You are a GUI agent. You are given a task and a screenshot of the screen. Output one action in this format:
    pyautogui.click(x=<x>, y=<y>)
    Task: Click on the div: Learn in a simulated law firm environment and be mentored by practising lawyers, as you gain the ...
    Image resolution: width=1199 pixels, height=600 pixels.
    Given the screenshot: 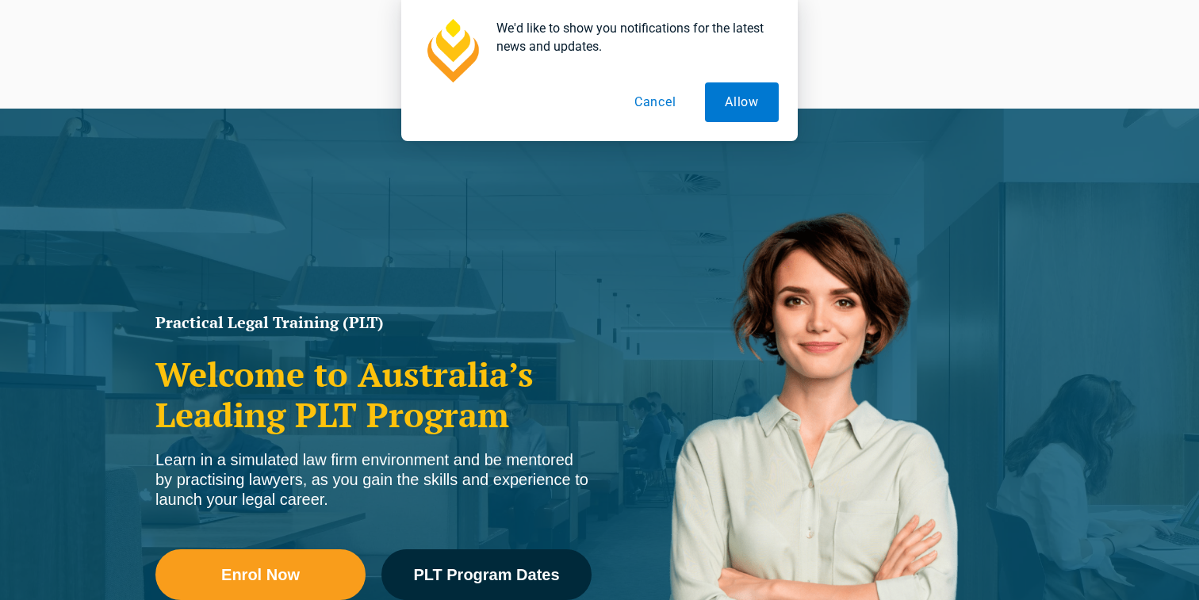 What is the action you would take?
    pyautogui.click(x=374, y=480)
    